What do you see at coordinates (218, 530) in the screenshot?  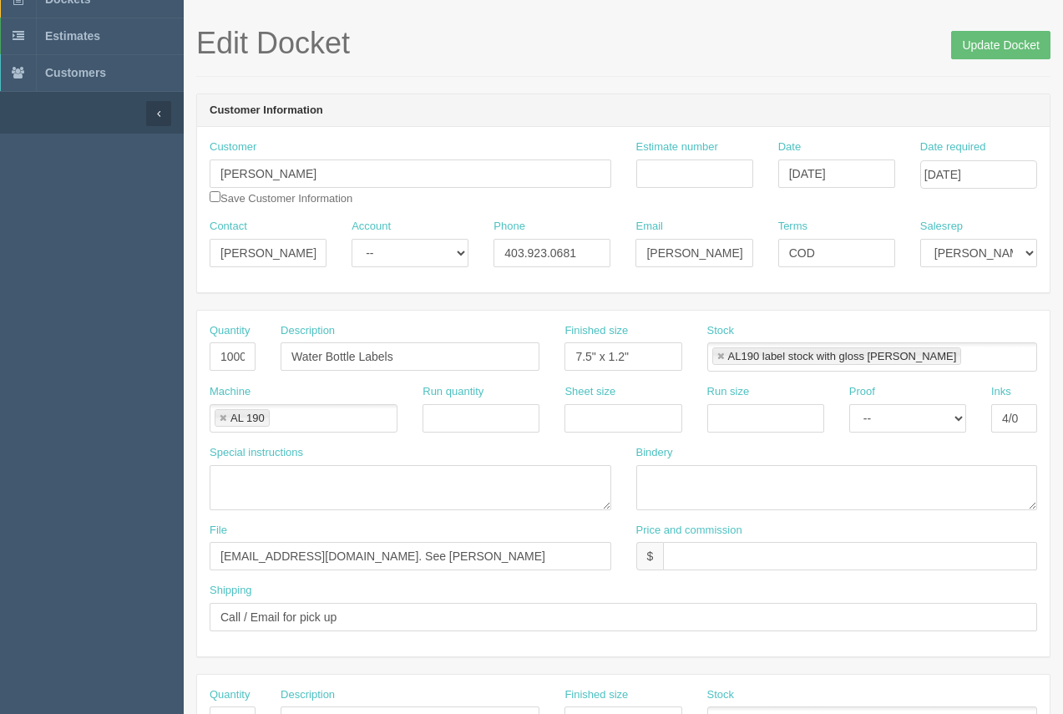 I see `label: File` at bounding box center [218, 530].